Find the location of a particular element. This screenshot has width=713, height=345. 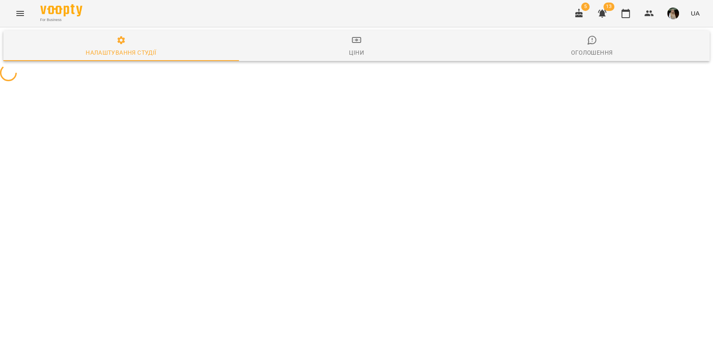

div: Оголошення is located at coordinates (592, 53).